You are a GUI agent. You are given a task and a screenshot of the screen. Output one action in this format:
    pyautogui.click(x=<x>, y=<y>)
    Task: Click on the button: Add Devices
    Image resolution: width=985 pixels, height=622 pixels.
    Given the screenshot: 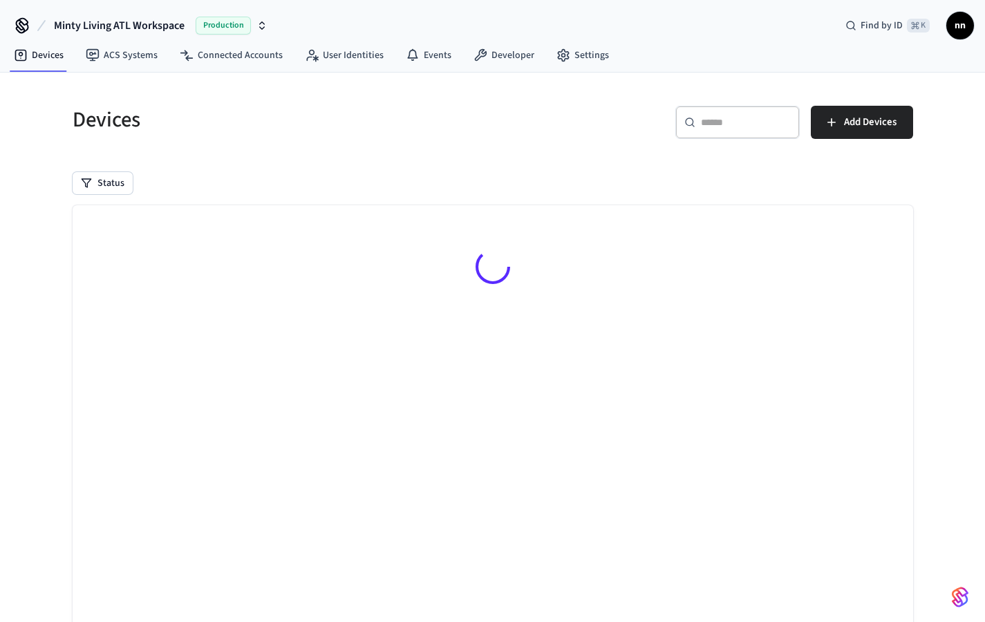 What is the action you would take?
    pyautogui.click(x=862, y=122)
    